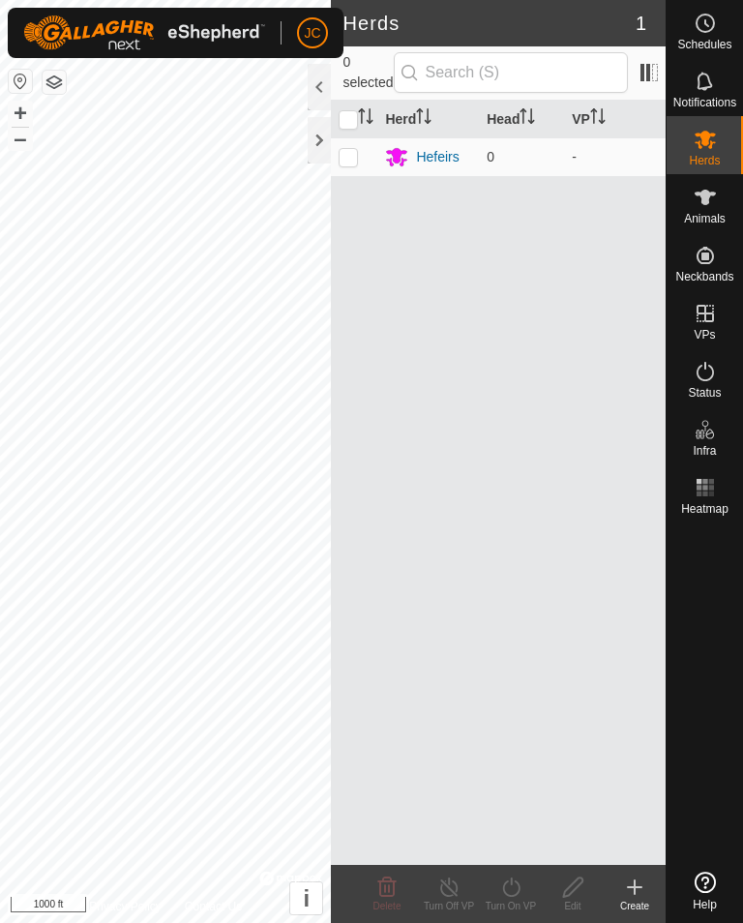 This screenshot has width=743, height=923. What do you see at coordinates (705, 335) in the screenshot?
I see `span: VPs` at bounding box center [705, 335].